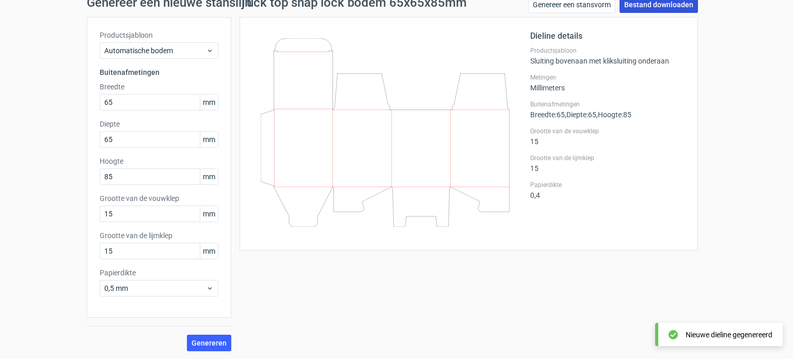 The width and height of the screenshot is (793, 359). Describe the element at coordinates (659, 5) in the screenshot. I see `font: Bestand downloaden` at that location.